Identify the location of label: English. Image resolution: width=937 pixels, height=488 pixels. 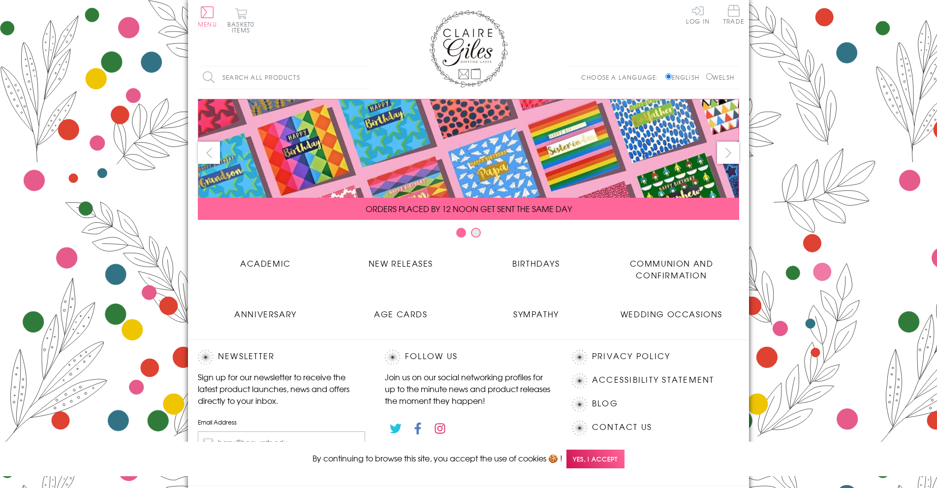
(685, 77).